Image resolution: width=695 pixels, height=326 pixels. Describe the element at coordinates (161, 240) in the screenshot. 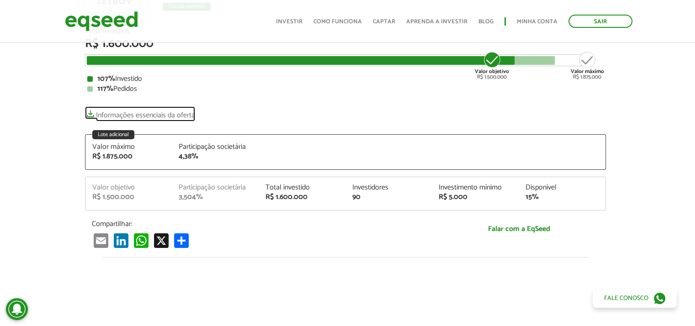

I see `a: X` at that location.